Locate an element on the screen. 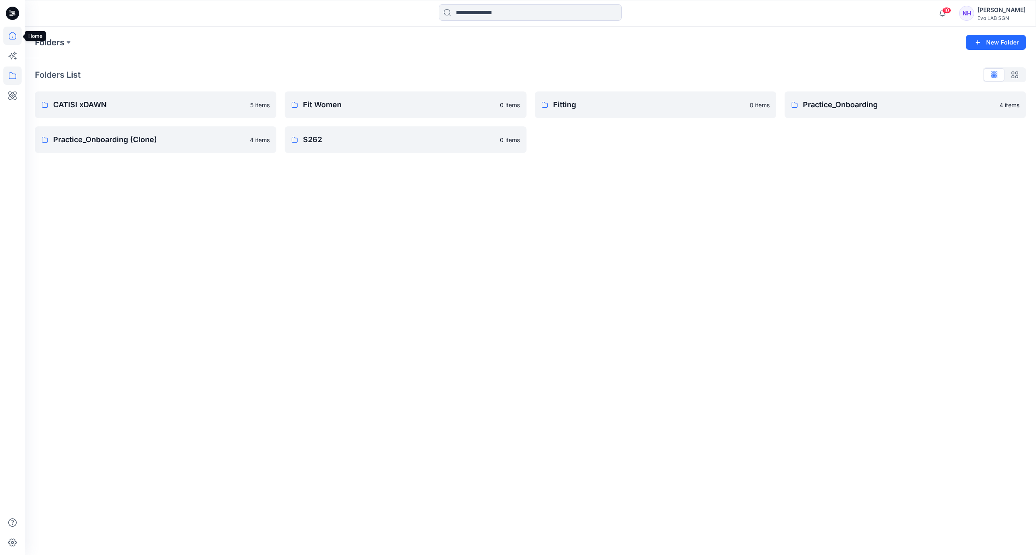 This screenshot has width=1036, height=555. p: S262 is located at coordinates (399, 140).